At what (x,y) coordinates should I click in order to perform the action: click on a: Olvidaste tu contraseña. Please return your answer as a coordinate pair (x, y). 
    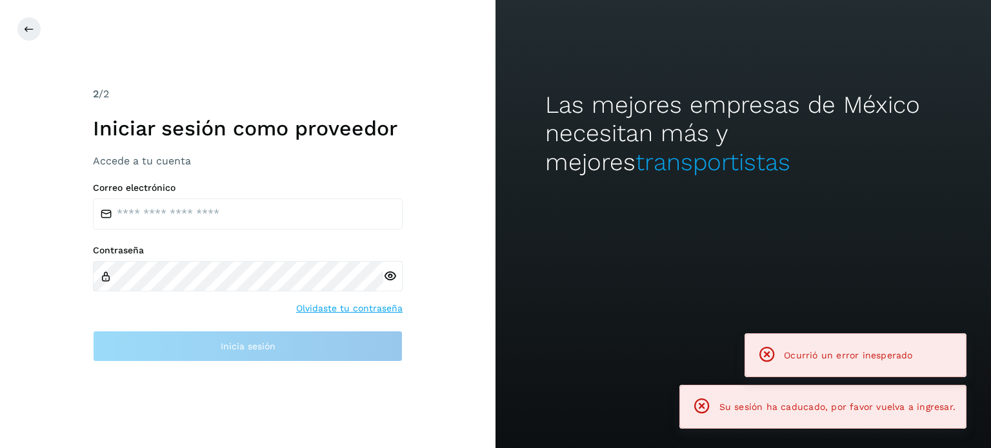
    Looking at the image, I should click on (349, 308).